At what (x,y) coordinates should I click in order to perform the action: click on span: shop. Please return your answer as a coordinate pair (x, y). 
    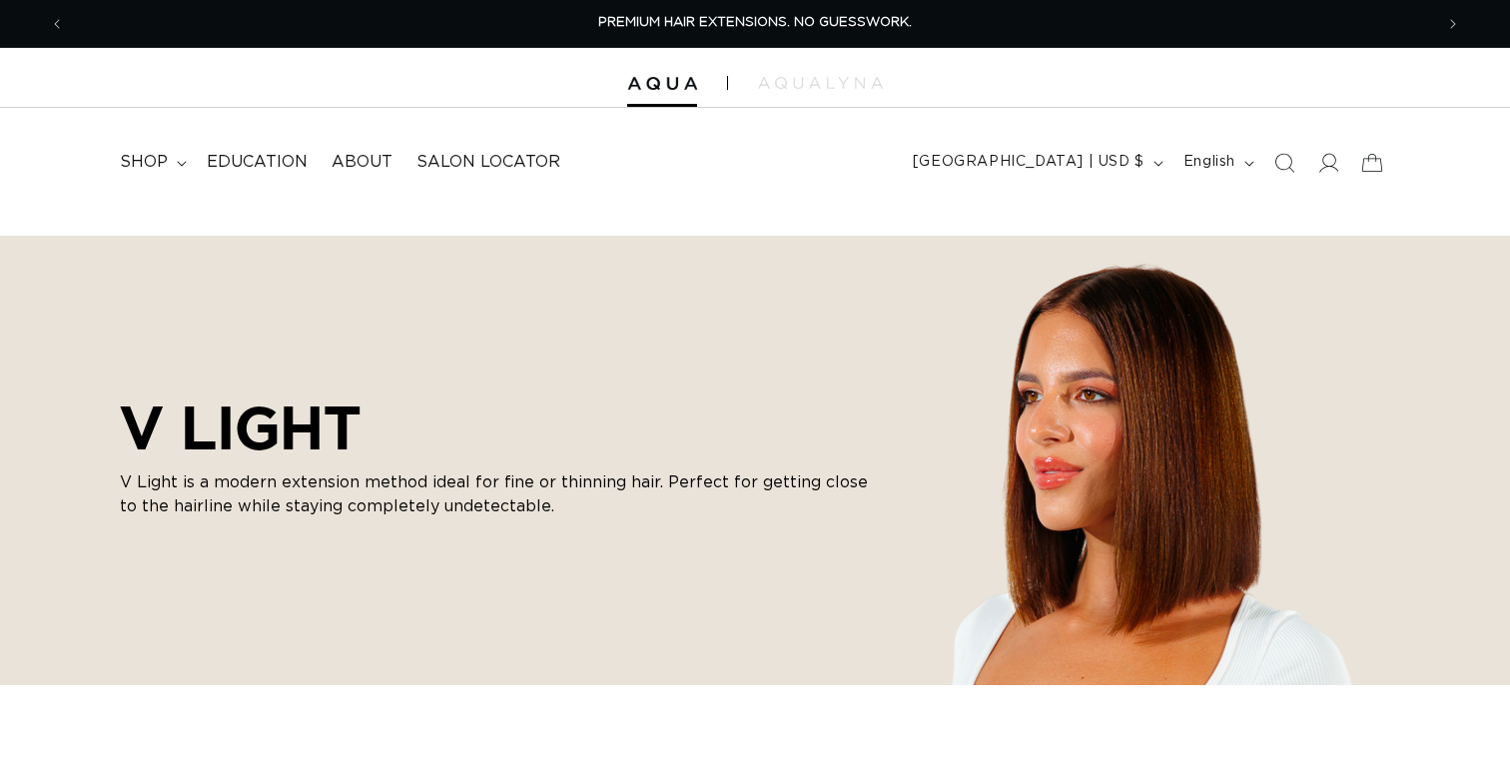
    Looking at the image, I should click on (144, 162).